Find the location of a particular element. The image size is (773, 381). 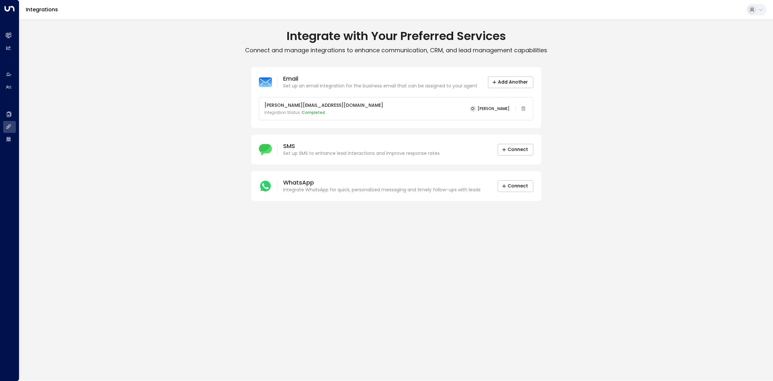

p: Connect and manage integrations to enhance communication, CRM, and lead management capabilities is located at coordinates (396, 50).